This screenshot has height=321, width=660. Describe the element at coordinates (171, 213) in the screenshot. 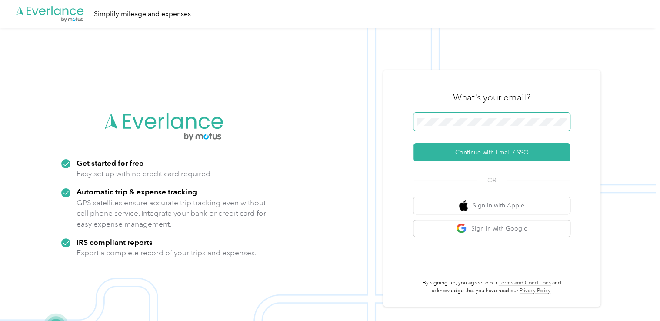

I see `p: GPS satellites ensure accurate trip tracking even without cell phone service. Integrate your bank...` at that location.